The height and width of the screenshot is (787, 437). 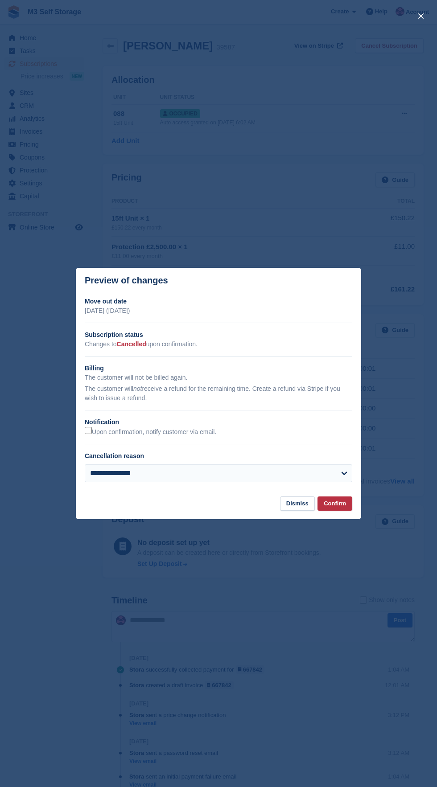 I want to click on h2: Subscription status, so click(x=218, y=335).